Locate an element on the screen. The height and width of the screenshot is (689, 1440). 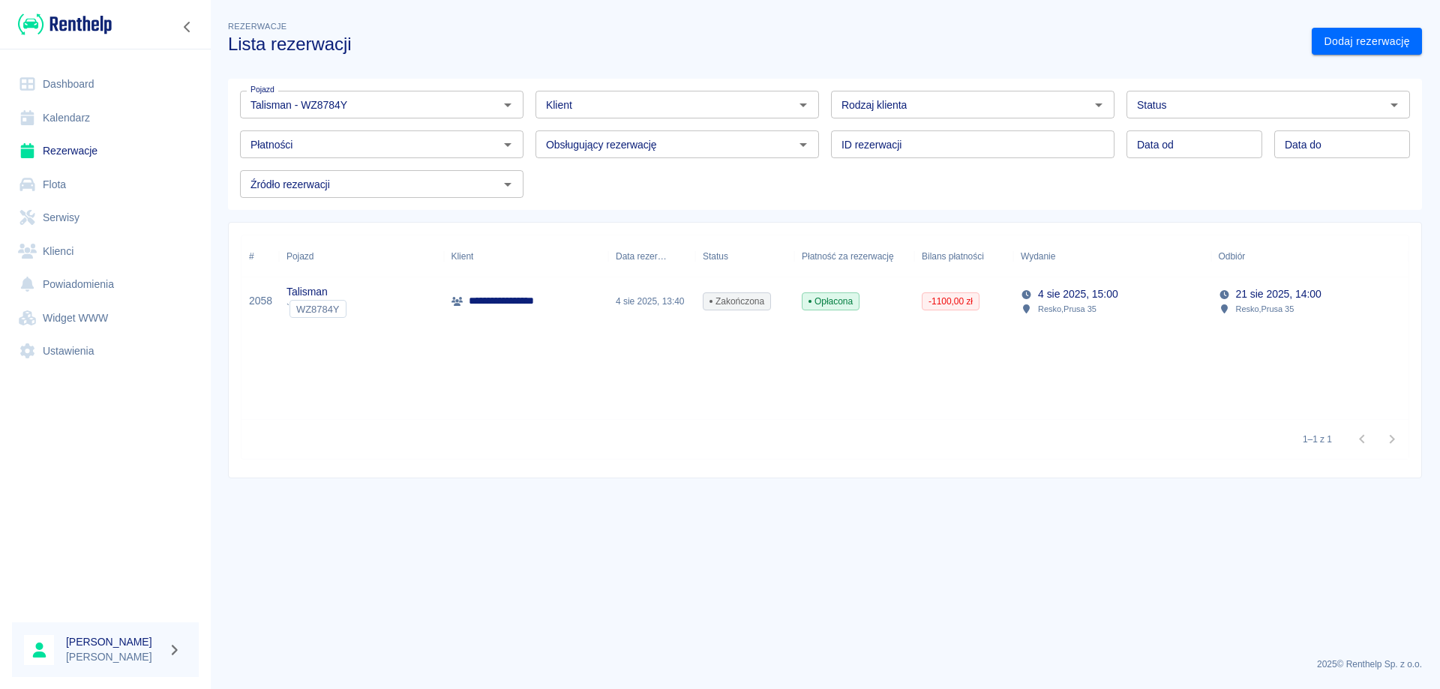
a: Widget WWW is located at coordinates (105, 318).